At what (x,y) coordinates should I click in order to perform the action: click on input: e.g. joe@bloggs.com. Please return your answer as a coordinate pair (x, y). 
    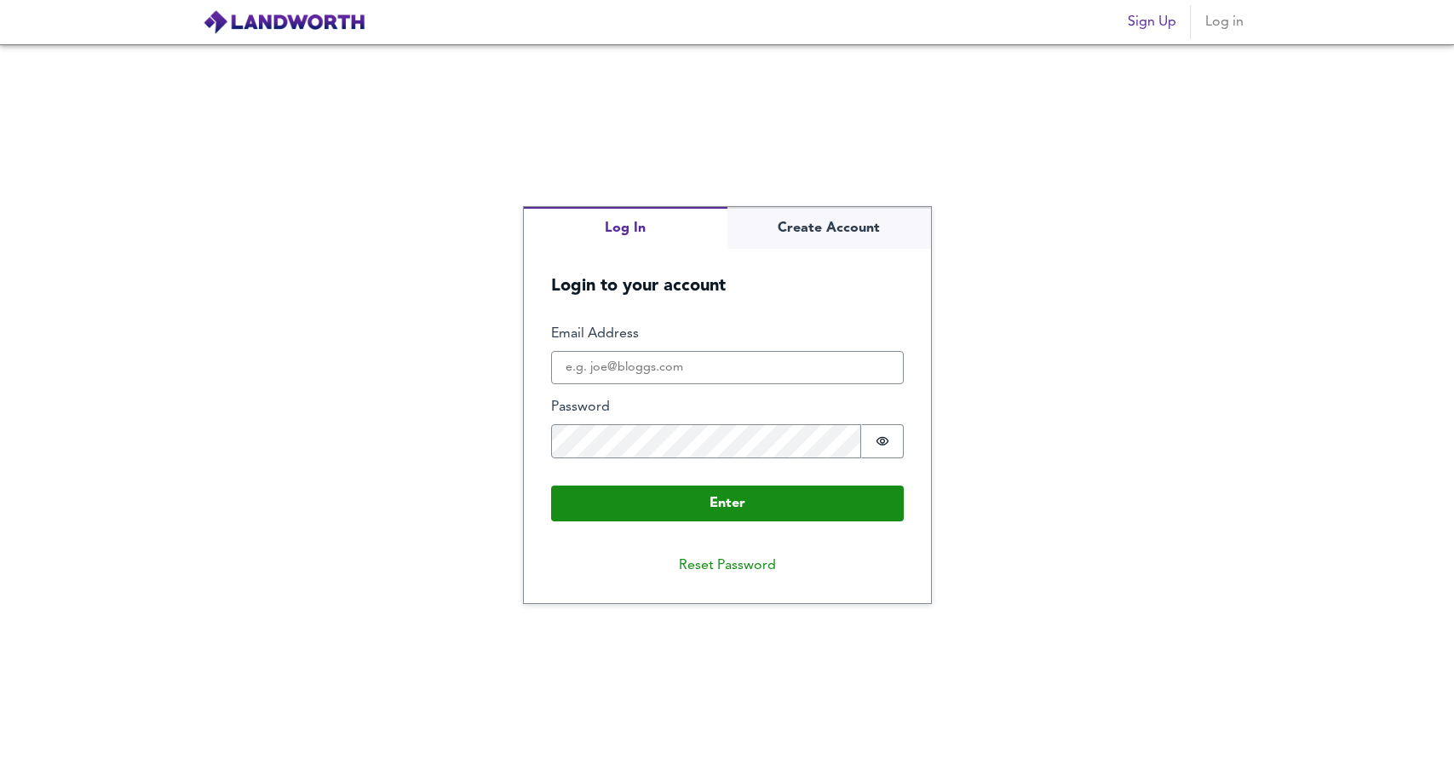
    Looking at the image, I should click on (727, 368).